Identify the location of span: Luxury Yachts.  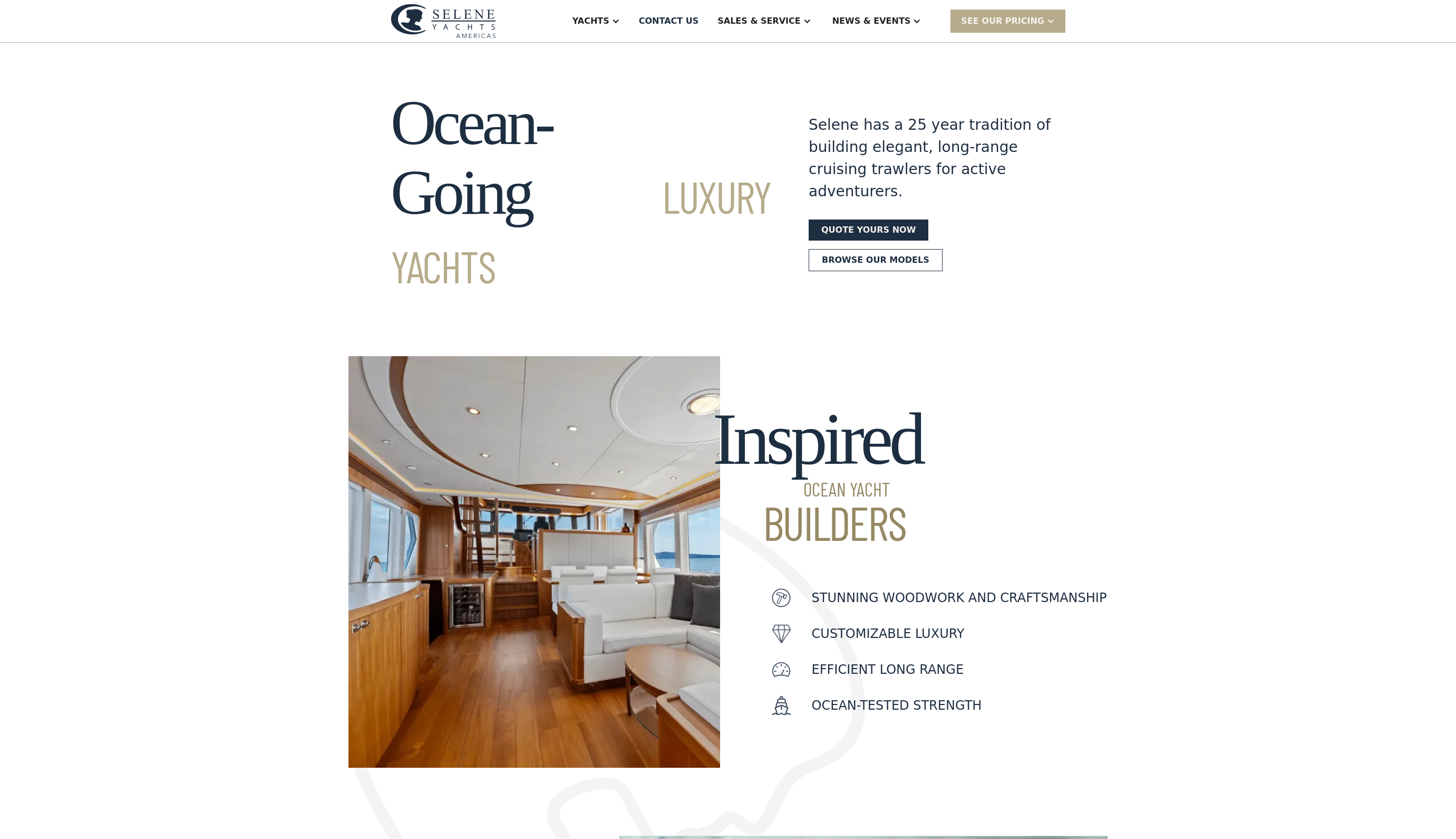
(580, 231).